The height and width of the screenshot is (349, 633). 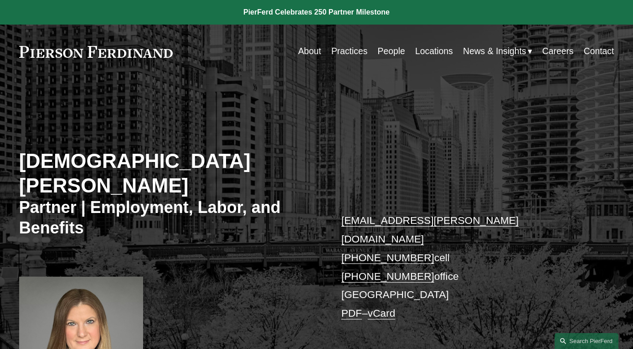 I want to click on a: Practices, so click(x=349, y=51).